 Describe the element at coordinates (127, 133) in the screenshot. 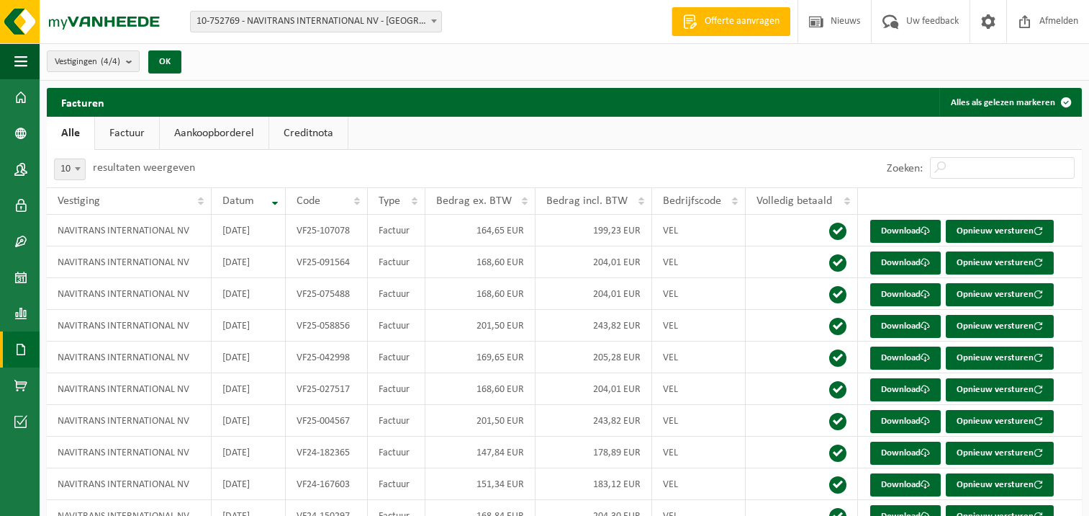

I see `a: Factuur` at that location.